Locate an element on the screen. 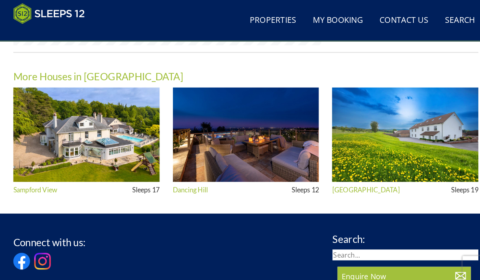 The width and height of the screenshot is (480, 280). a: Dancing Hill is located at coordinates (186, 185).